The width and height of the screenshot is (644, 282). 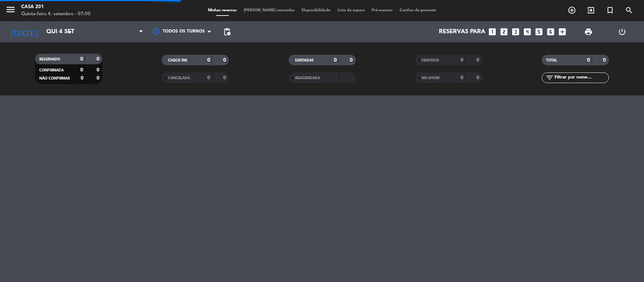 What do you see at coordinates (629, 10) in the screenshot?
I see `i: search` at bounding box center [629, 10].